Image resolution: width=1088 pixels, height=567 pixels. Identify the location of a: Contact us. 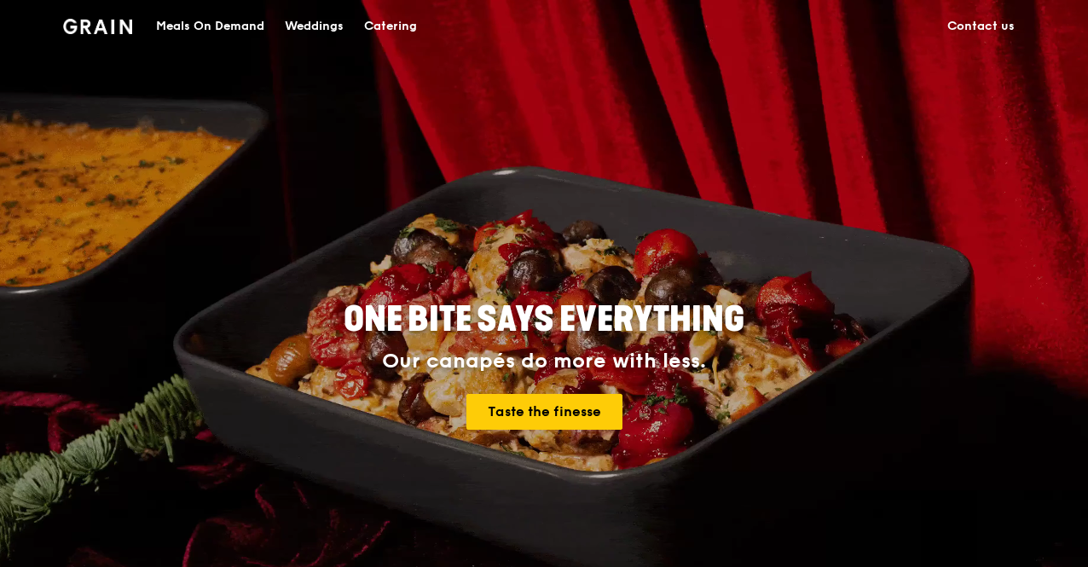
(980, 26).